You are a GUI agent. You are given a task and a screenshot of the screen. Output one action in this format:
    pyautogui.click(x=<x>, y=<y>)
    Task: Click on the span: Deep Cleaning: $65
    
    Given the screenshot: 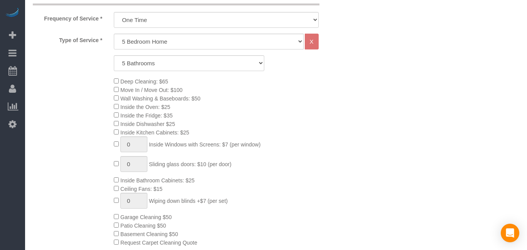 What is the action you would take?
    pyautogui.click(x=144, y=81)
    